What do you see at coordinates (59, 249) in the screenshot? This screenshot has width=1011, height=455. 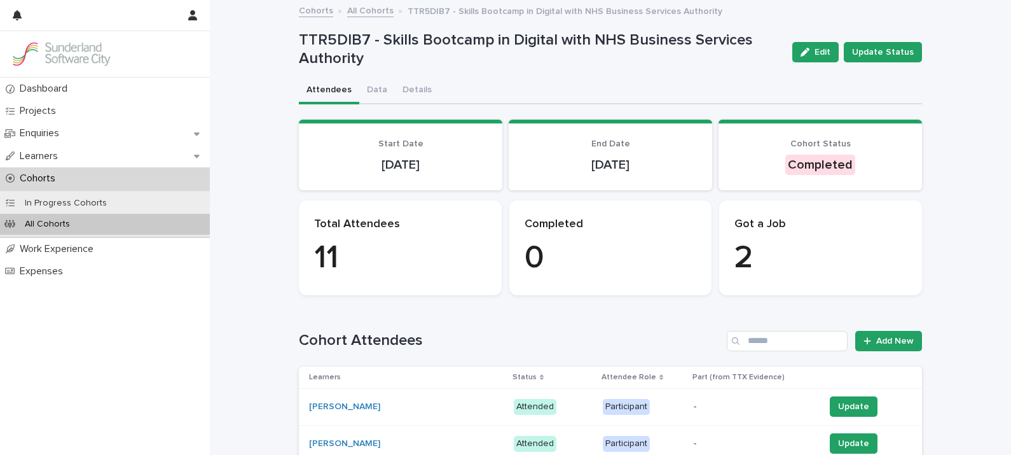 I see `p: Work Experience` at bounding box center [59, 249].